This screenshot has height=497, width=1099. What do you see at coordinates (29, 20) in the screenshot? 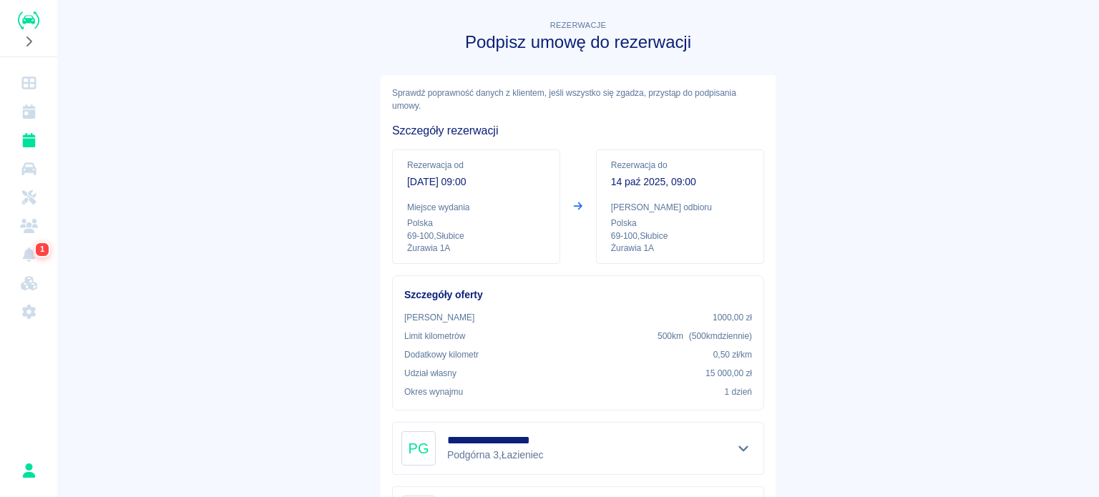
I see `img: Renthelp` at bounding box center [29, 20].